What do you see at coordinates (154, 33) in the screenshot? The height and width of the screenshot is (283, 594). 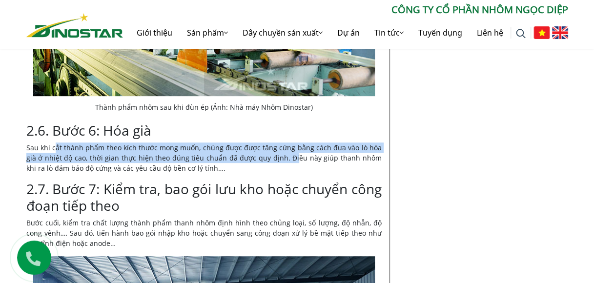 I see `a: Giới thiệu` at bounding box center [154, 33].